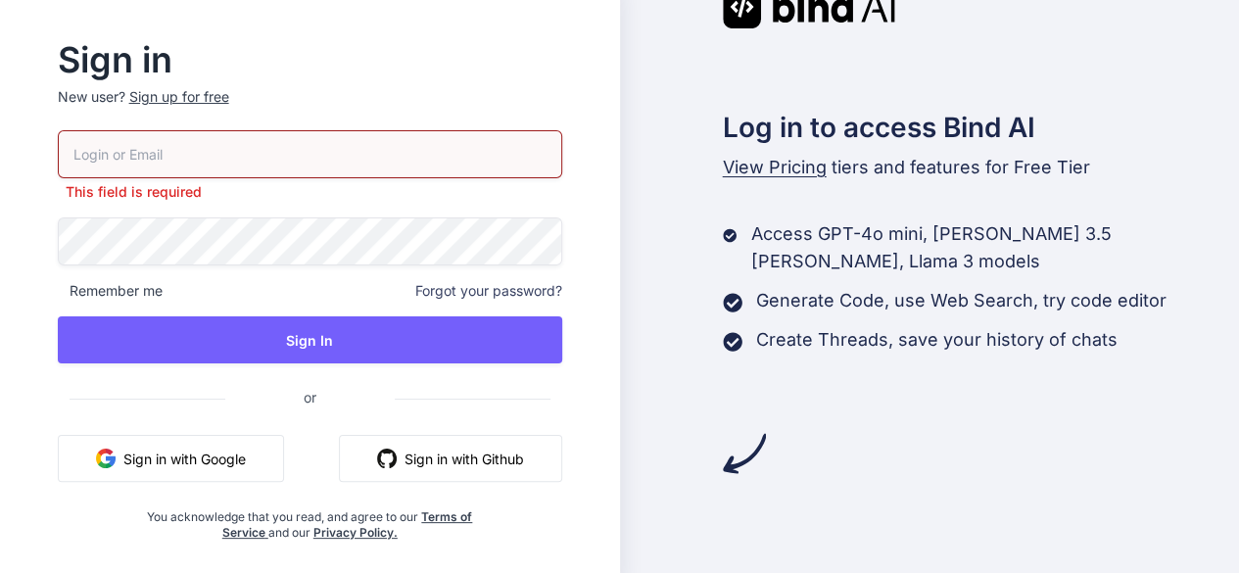 This screenshot has width=1239, height=573. What do you see at coordinates (309, 340) in the screenshot?
I see `button: Sign In` at bounding box center [309, 340].